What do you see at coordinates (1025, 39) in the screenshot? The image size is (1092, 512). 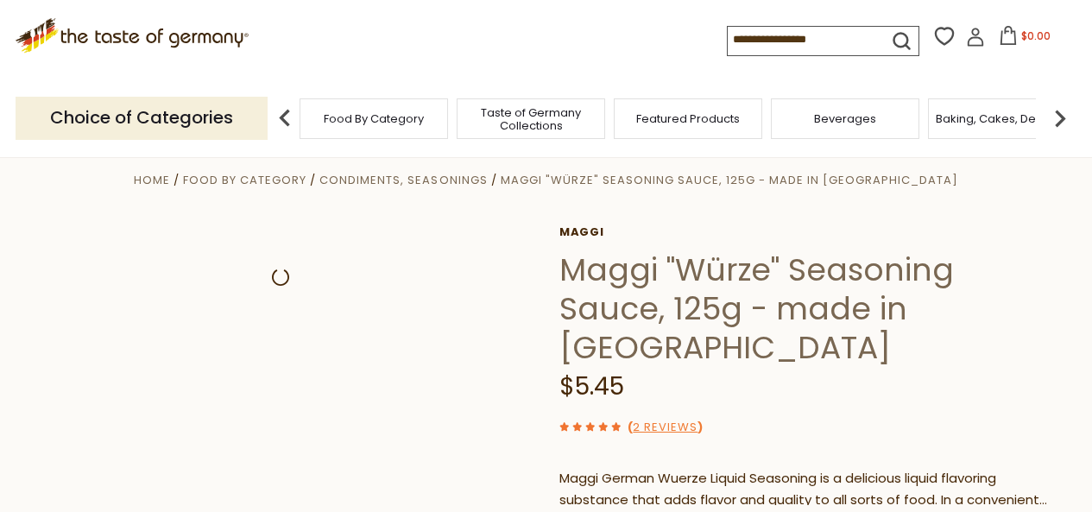 I see `button: $0.00` at bounding box center [1025, 39].